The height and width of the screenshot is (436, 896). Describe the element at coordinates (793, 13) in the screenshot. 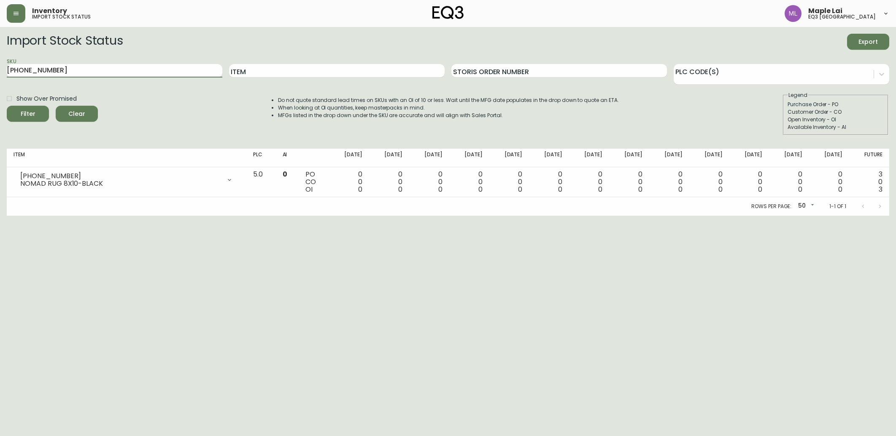

I see `img: 61e28cffcf8cc9f4e300d877dd684943` at that location.